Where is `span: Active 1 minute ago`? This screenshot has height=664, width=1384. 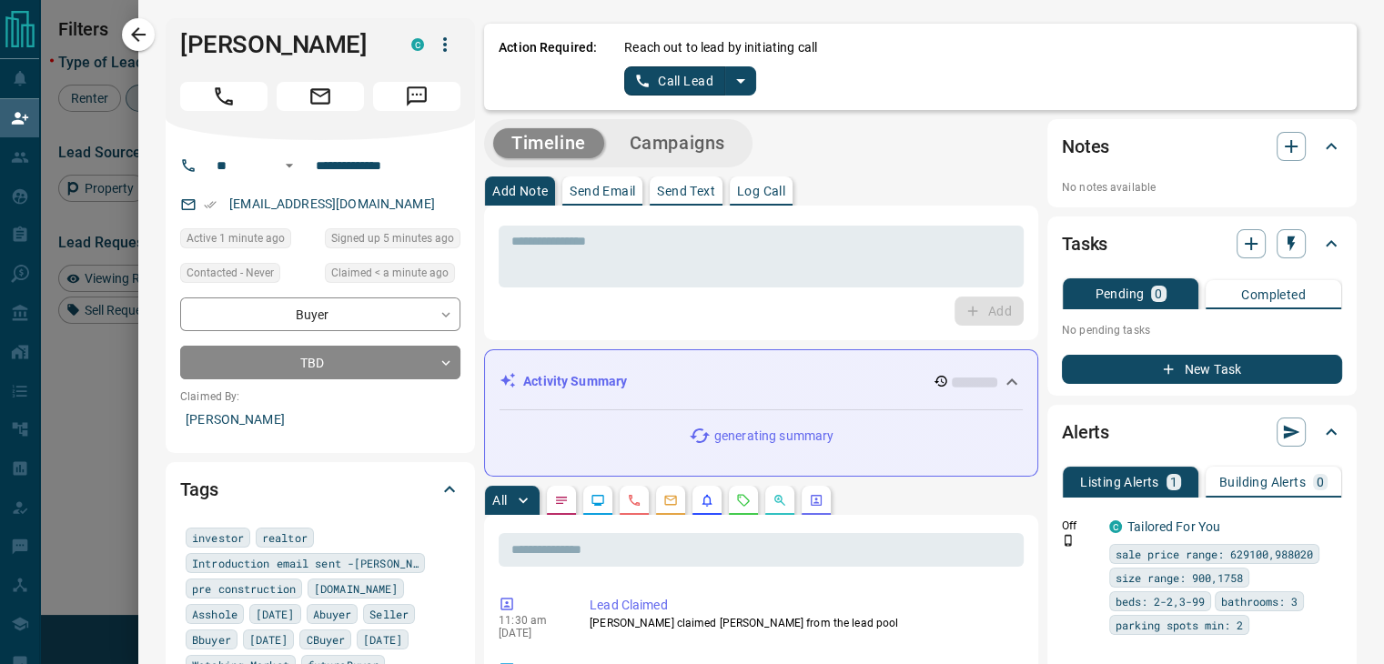 span: Active 1 minute ago is located at coordinates (236, 238).